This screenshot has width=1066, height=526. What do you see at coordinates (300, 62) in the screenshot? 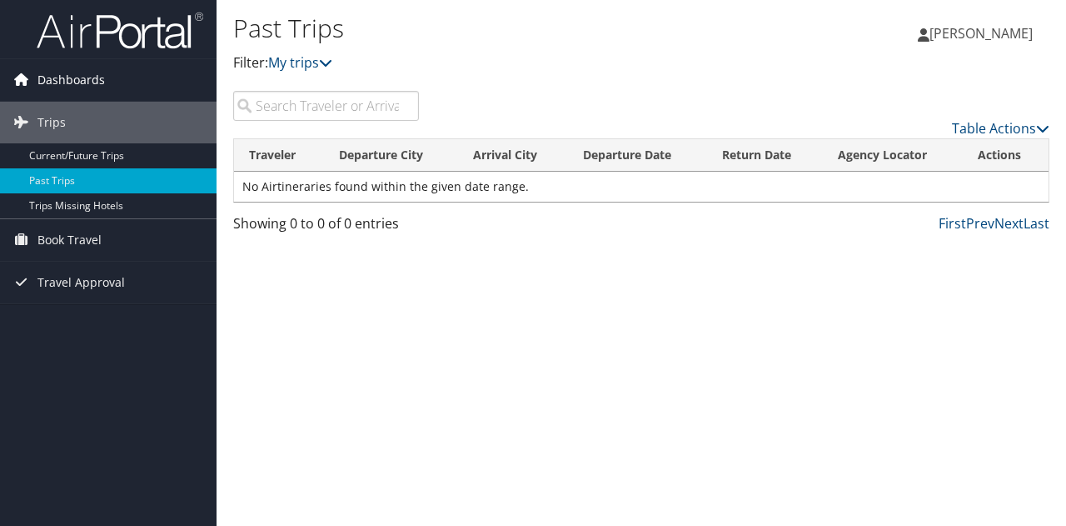
I see `a: My trips` at bounding box center [300, 62].